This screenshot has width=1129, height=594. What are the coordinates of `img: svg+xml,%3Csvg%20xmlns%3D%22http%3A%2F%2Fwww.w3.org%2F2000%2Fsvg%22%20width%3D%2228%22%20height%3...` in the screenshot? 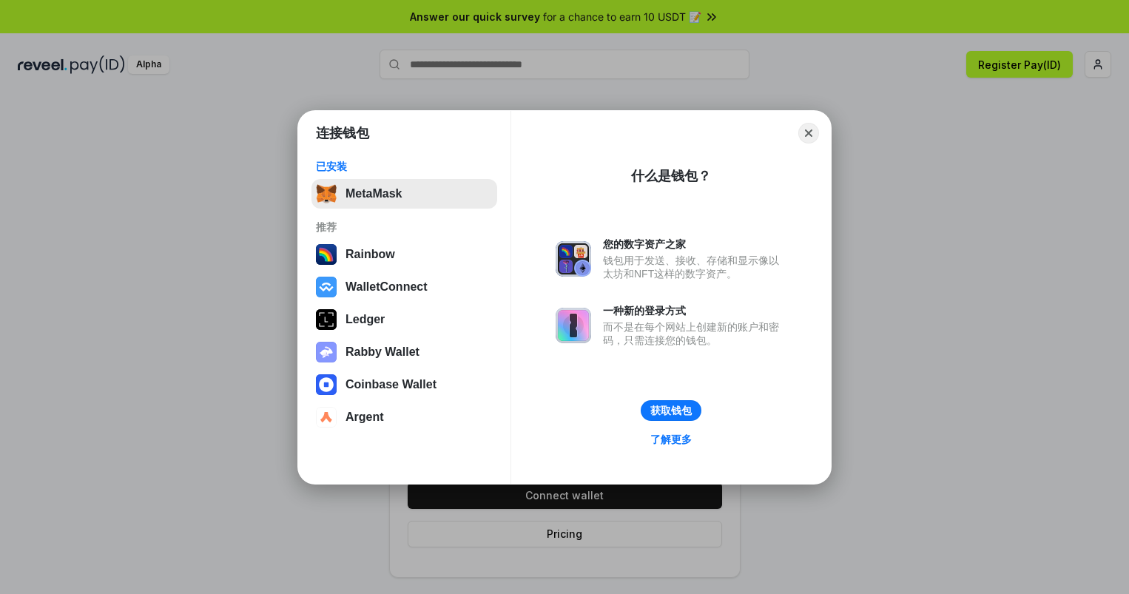 It's located at (326, 320).